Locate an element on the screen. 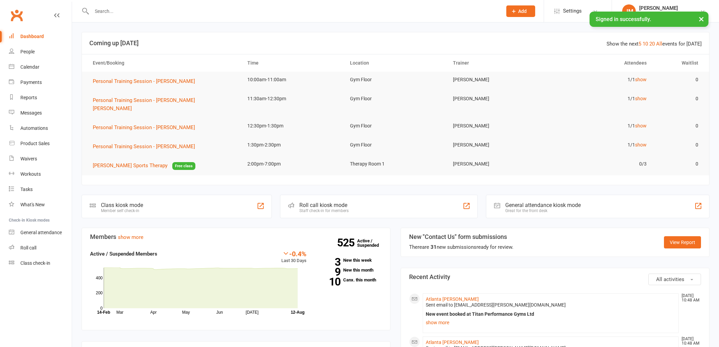 This screenshot has width=719, height=347. div: Calendar is located at coordinates (30, 67).